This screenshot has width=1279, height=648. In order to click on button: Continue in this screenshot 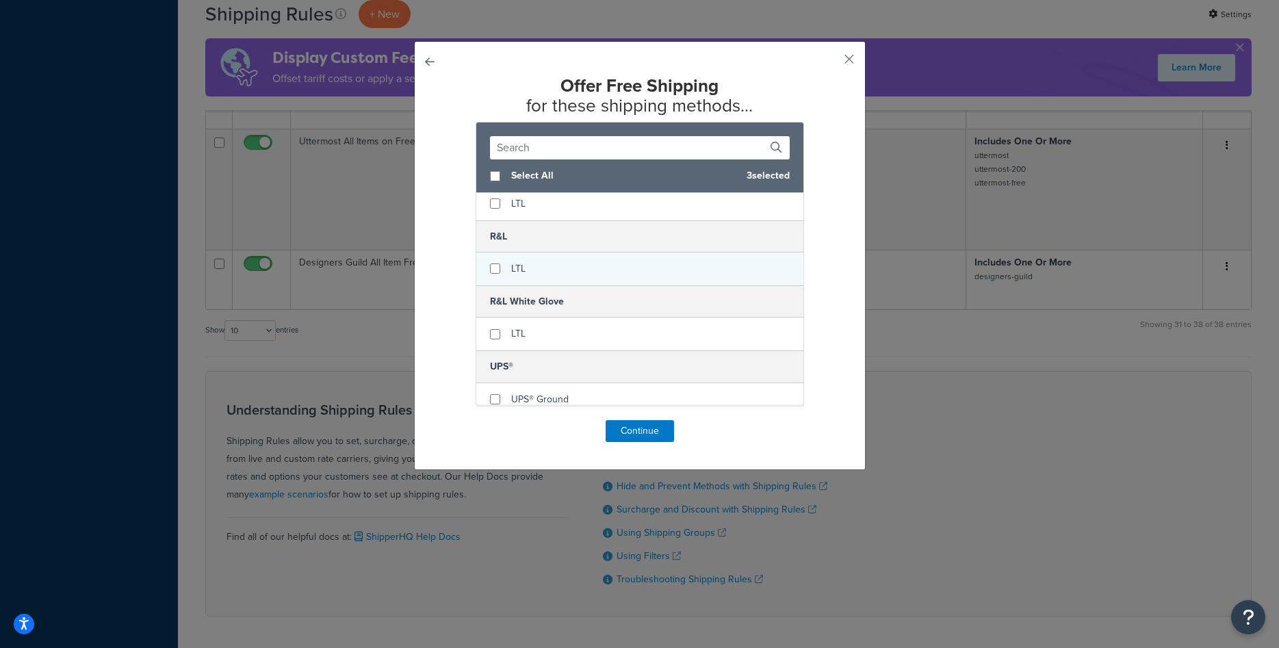, I will do `click(640, 431)`.